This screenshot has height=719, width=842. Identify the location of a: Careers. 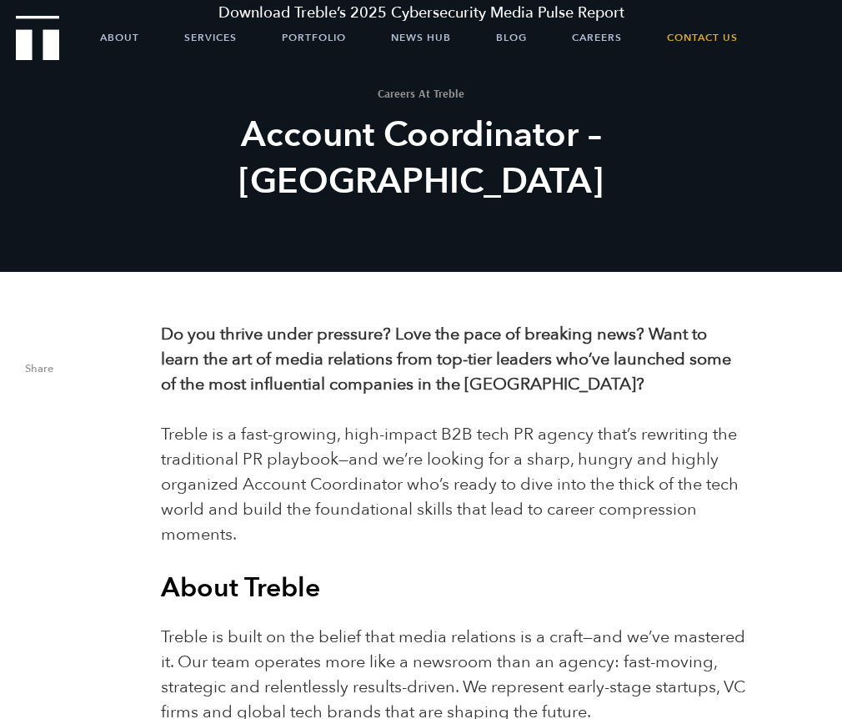
(597, 38).